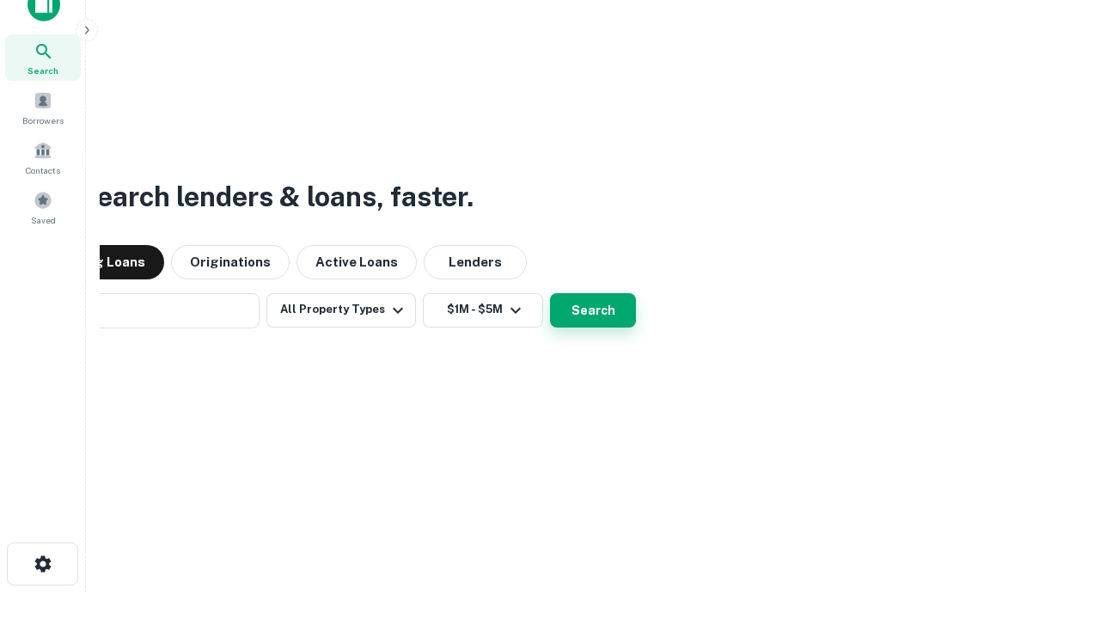 The image size is (1100, 619). What do you see at coordinates (43, 58) in the screenshot?
I see `div: Search` at bounding box center [43, 58].